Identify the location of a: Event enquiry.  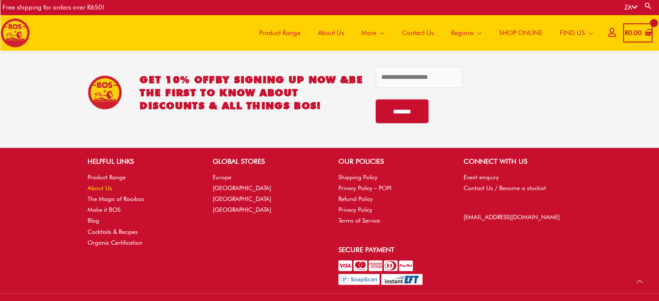
(481, 177).